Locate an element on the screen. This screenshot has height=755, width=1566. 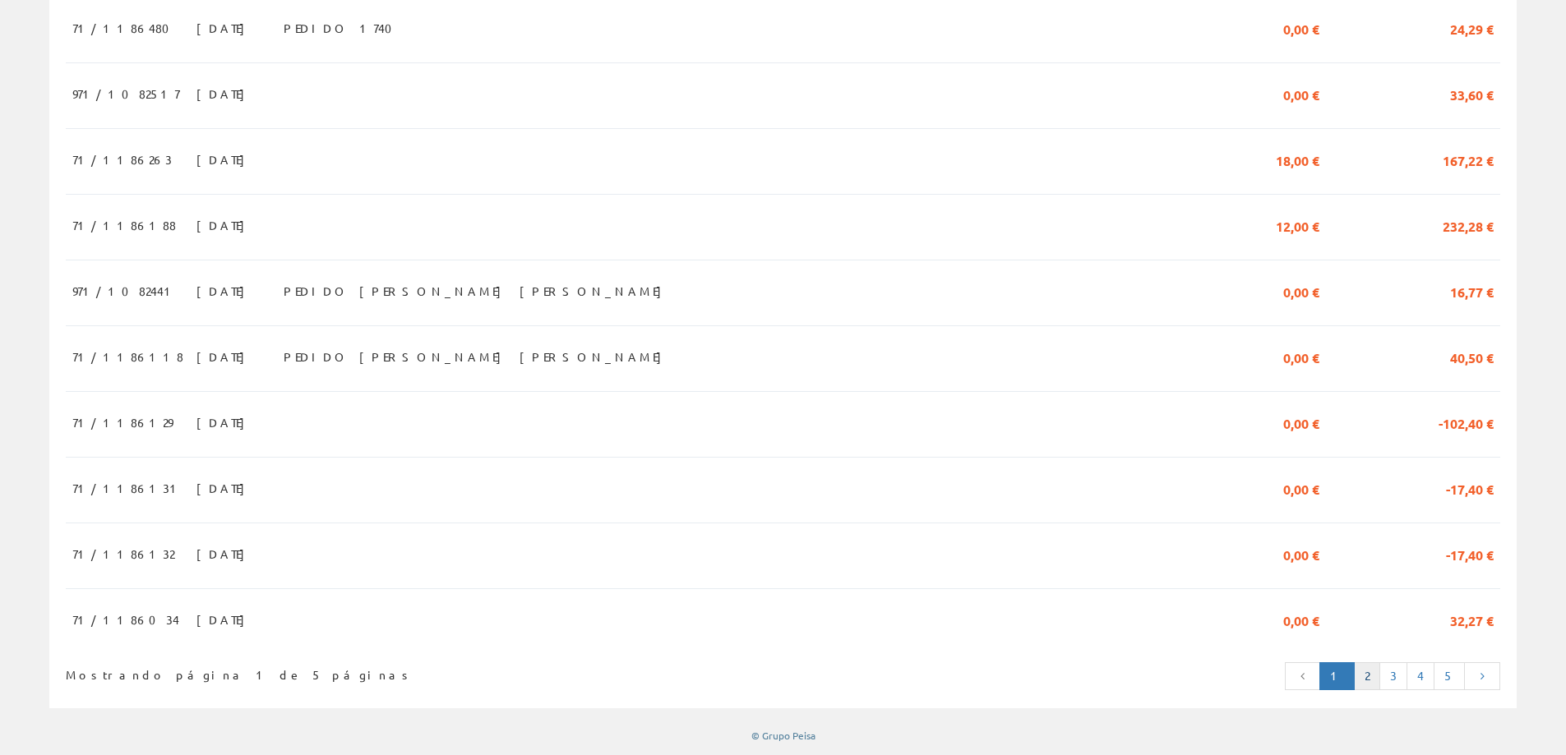
span: 971/1082517 is located at coordinates (126, 94).